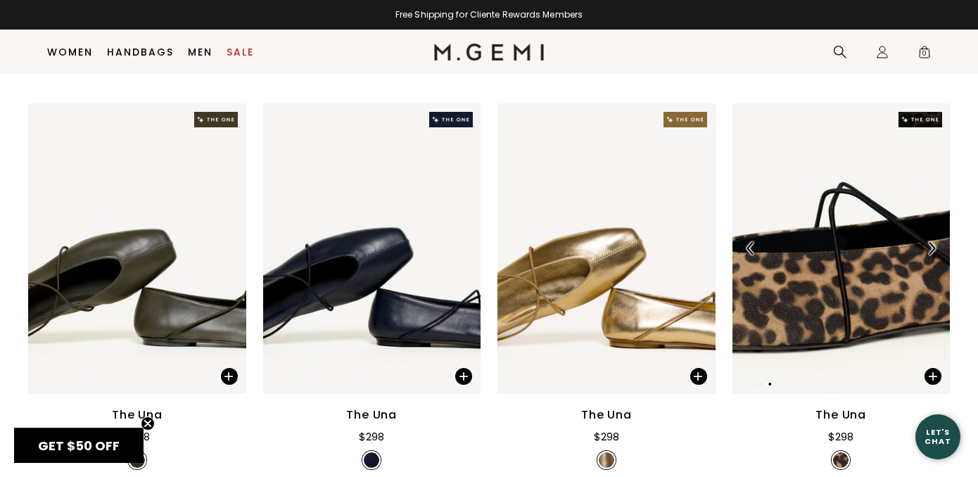  I want to click on a: Men, so click(200, 52).